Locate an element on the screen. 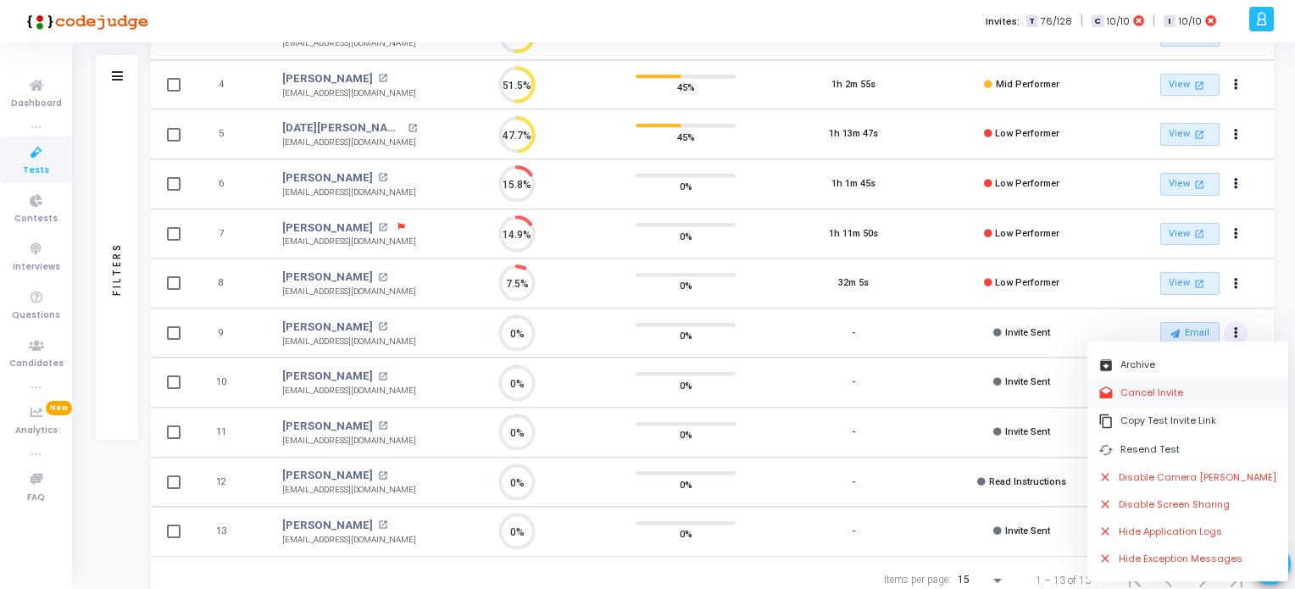 The image size is (1295, 589). div: 1h 13m 47s is located at coordinates (853, 134).